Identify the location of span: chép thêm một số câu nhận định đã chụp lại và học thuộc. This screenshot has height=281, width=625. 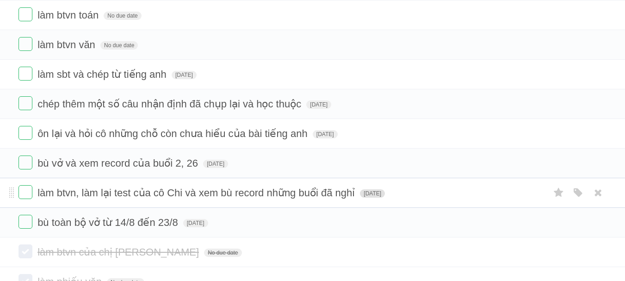
(170, 104).